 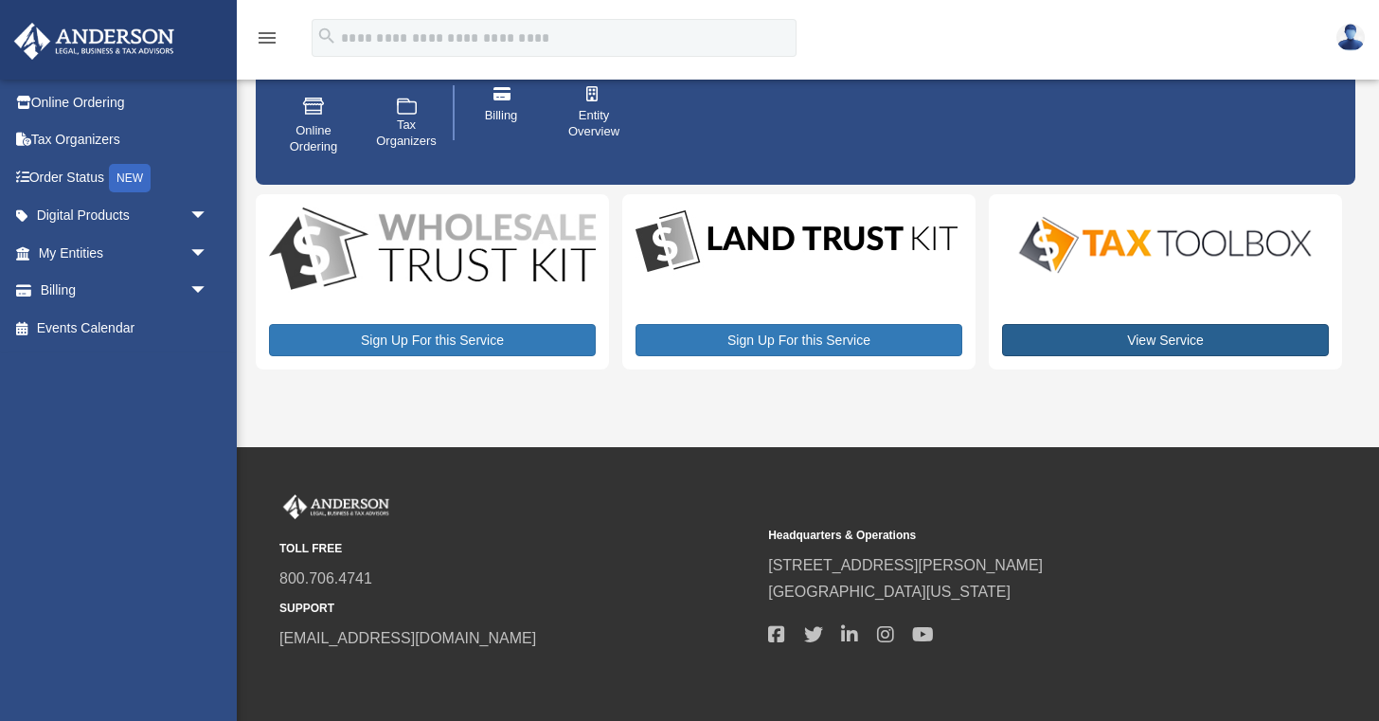 What do you see at coordinates (125, 253) in the screenshot?
I see `a: My Entitiesarrow_drop_down` at bounding box center [125, 253].